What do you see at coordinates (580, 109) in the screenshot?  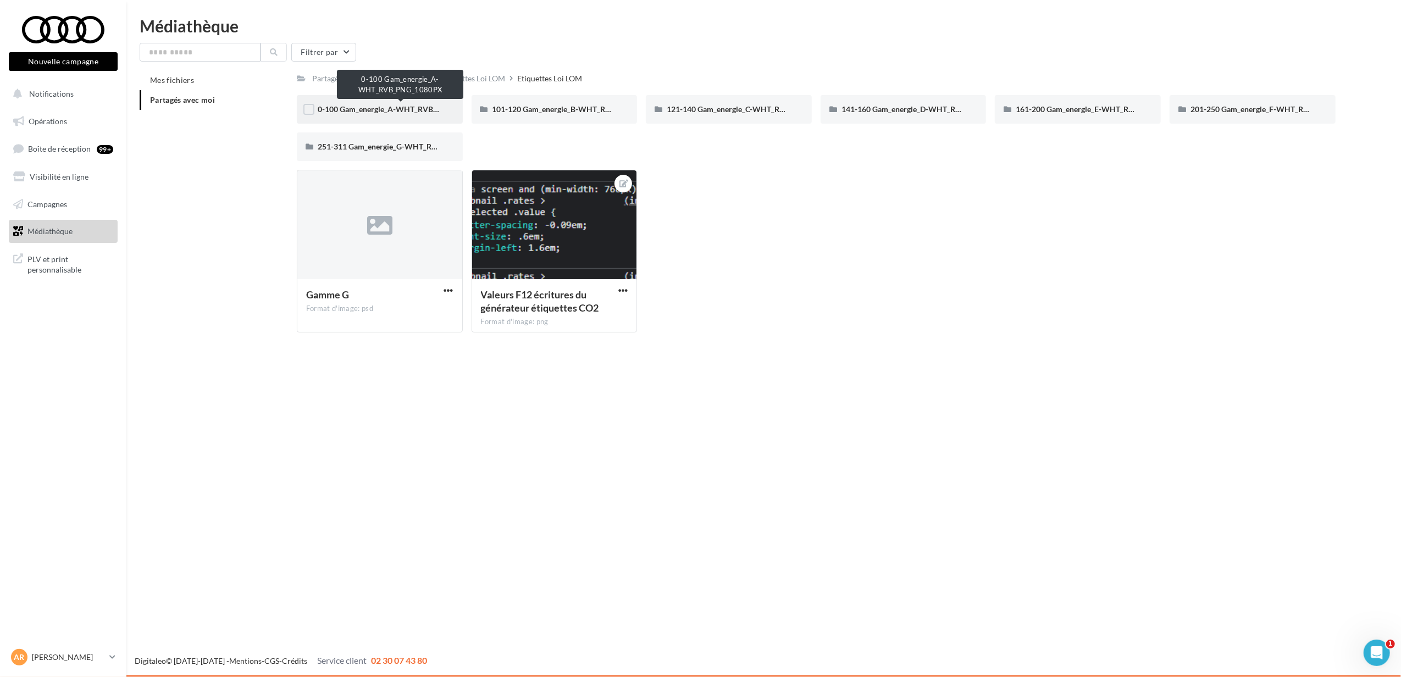 I see `span: 101-120 Gam_energie_B-WHT_RVB_PNG_1080PX` at bounding box center [580, 109].